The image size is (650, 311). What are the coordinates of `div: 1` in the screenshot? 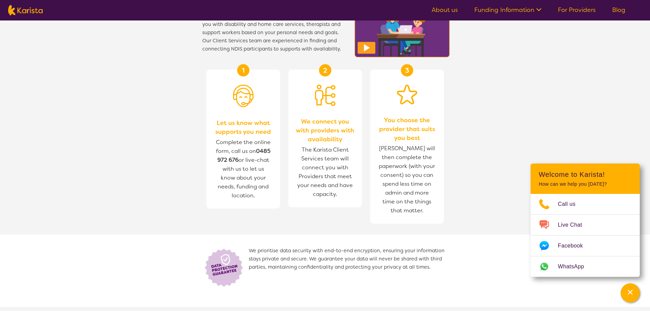 It's located at (243, 70).